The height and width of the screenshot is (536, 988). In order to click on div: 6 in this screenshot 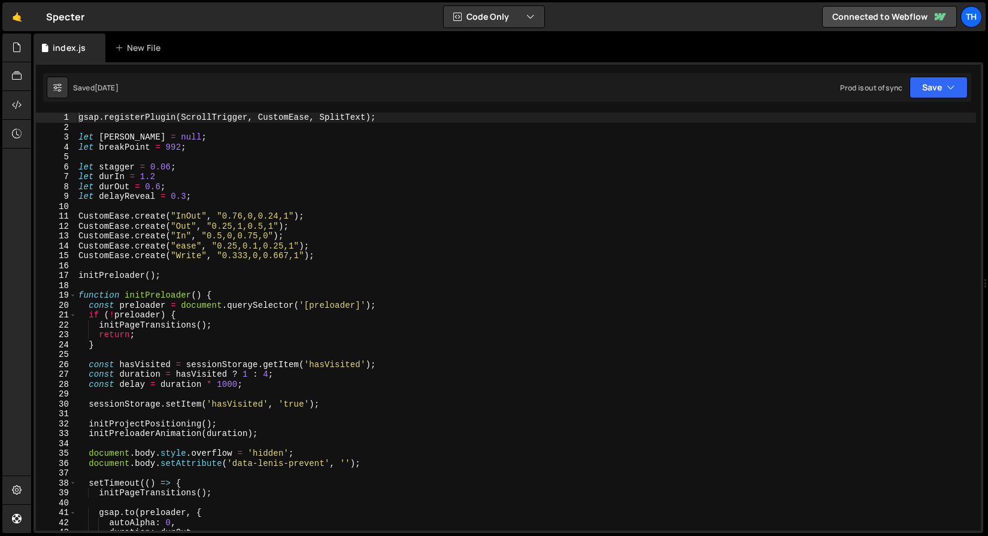, I will do `click(56, 167)`.